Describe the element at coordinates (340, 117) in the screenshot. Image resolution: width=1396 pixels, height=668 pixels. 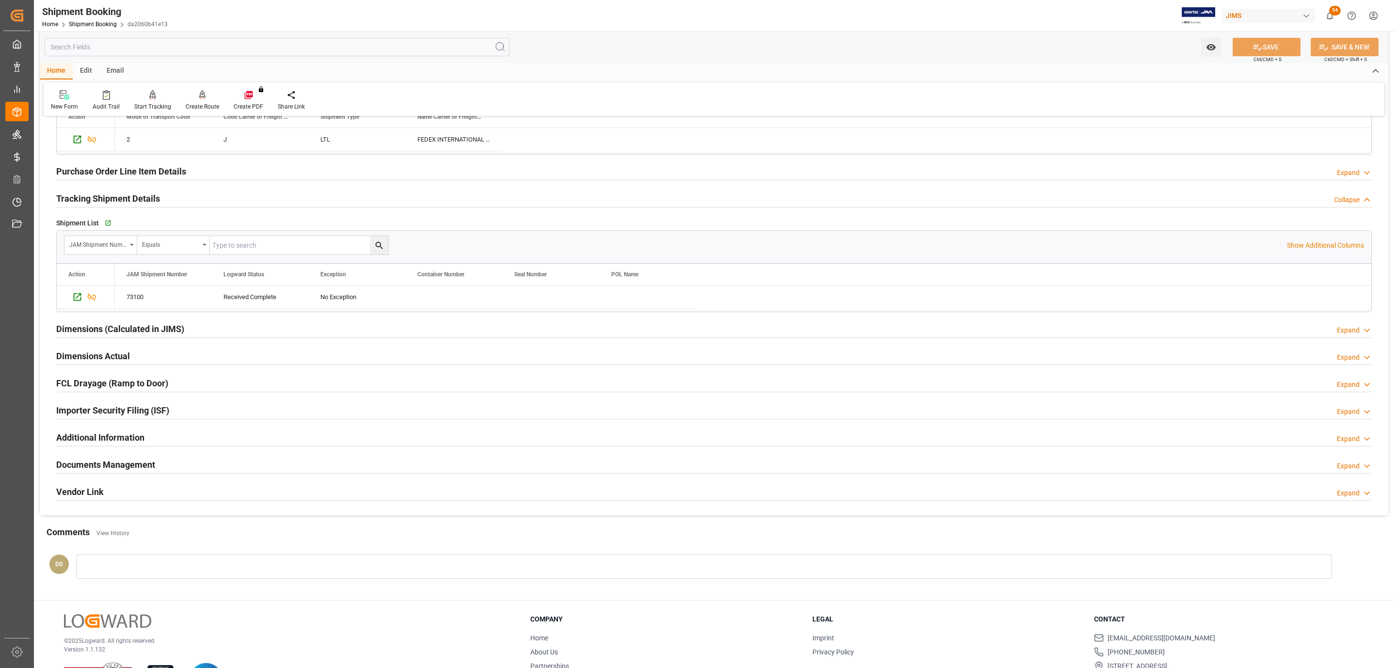
I see `span: Shipment Type` at that location.